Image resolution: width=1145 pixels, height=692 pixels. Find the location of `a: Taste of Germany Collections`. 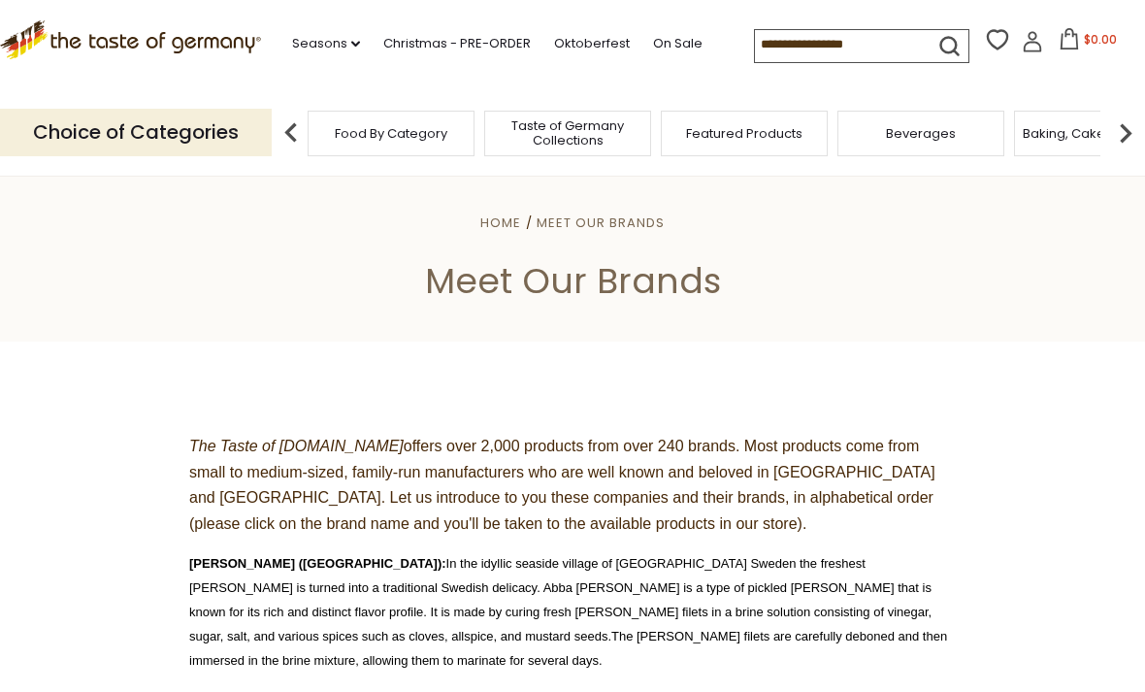

a: Taste of Germany Collections is located at coordinates (568, 133).